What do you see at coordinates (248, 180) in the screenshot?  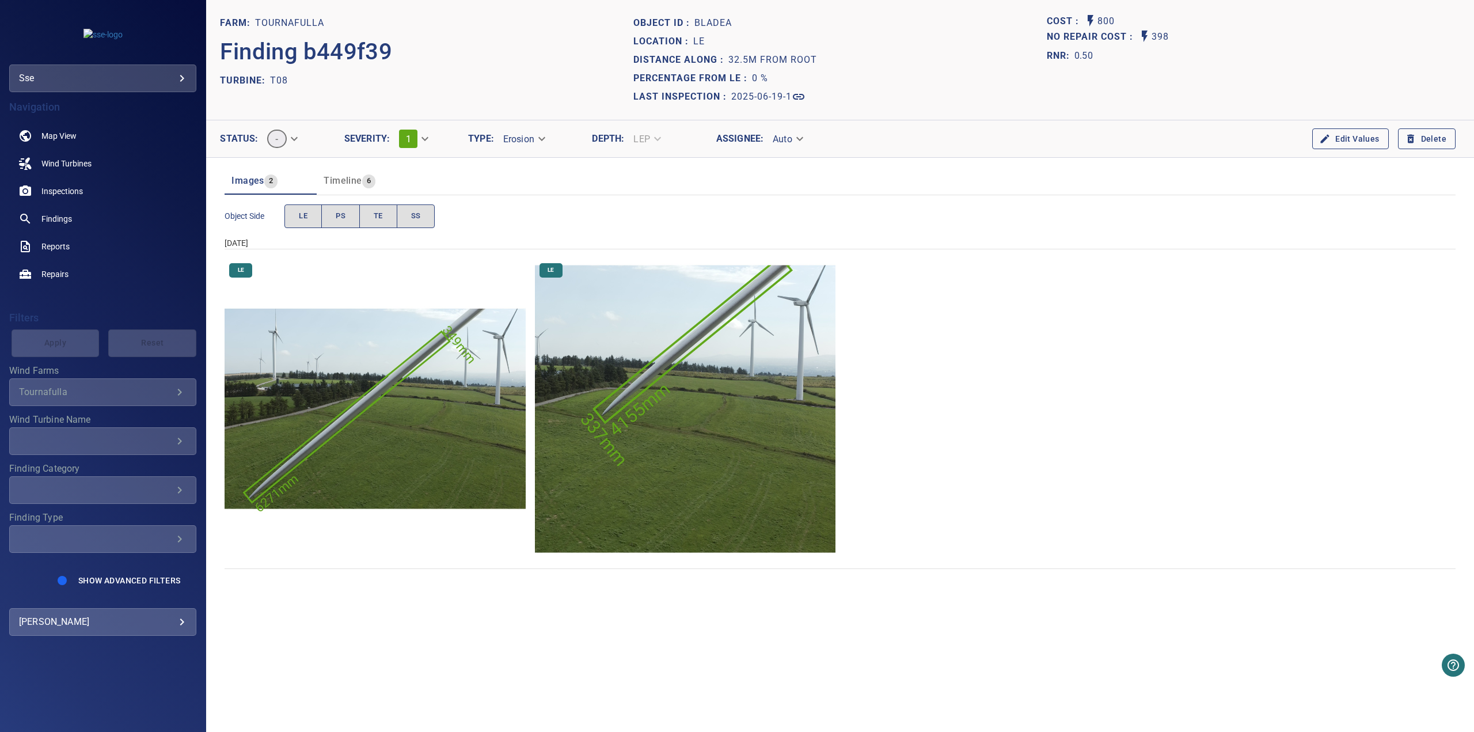 I see `span: Images` at bounding box center [248, 180].